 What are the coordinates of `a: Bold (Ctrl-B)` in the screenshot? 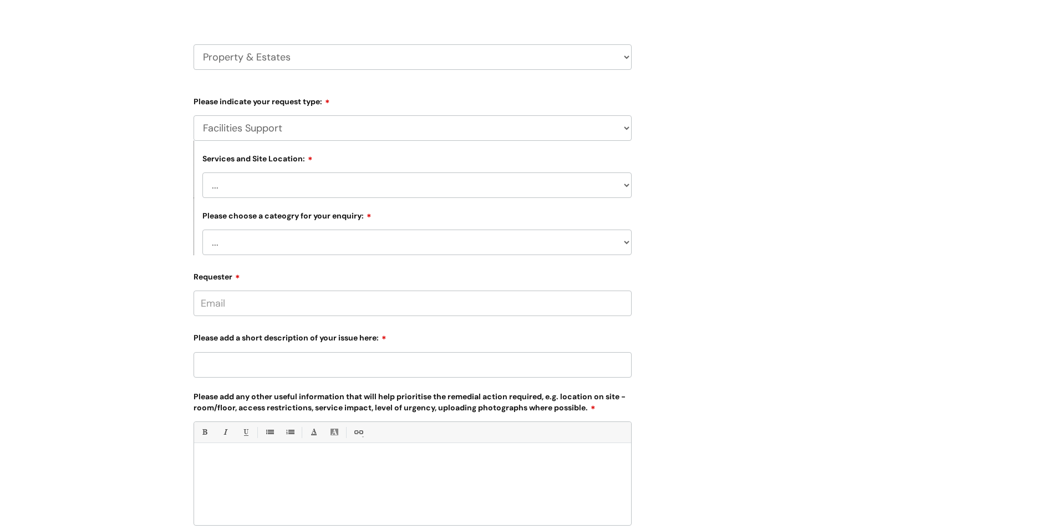 It's located at (204, 432).